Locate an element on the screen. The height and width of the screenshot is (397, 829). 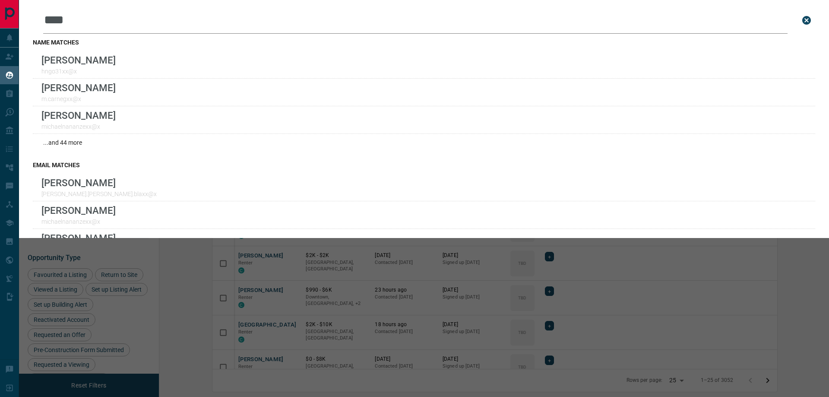
p: m.carnegxx@x is located at coordinates (79, 99).